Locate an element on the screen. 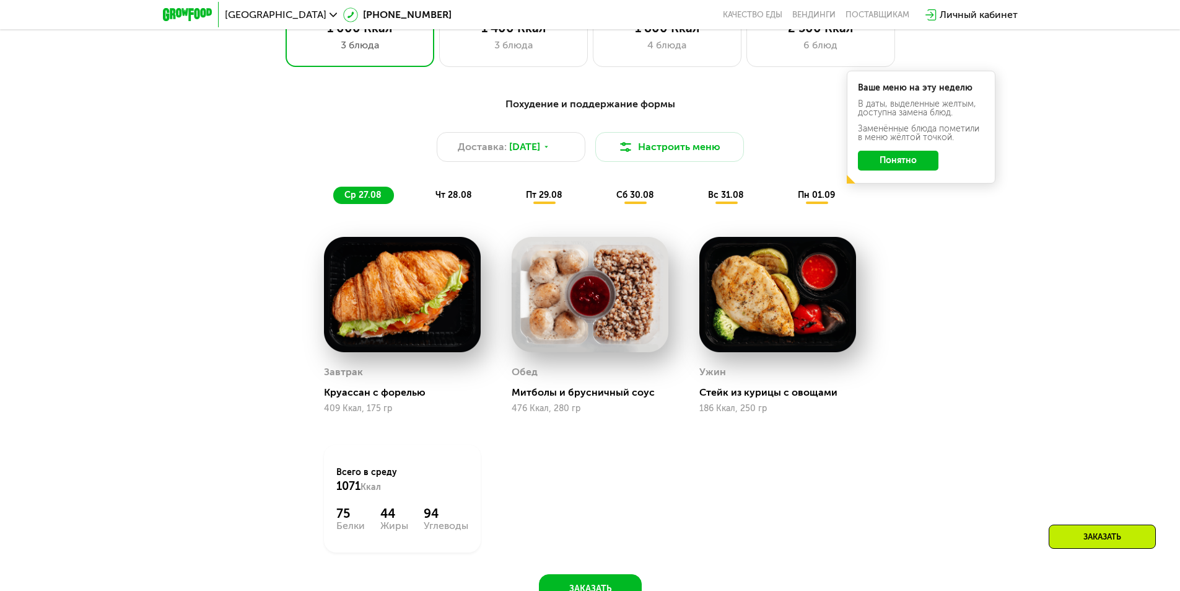  span: сб 30.08 is located at coordinates (635, 195).